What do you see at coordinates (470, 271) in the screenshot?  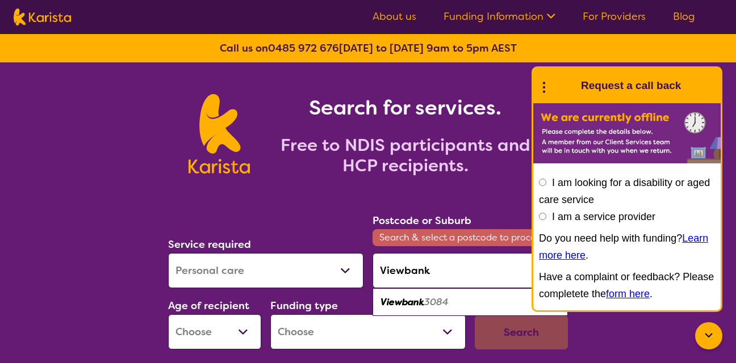 I see `input: Type` at bounding box center [470, 271].